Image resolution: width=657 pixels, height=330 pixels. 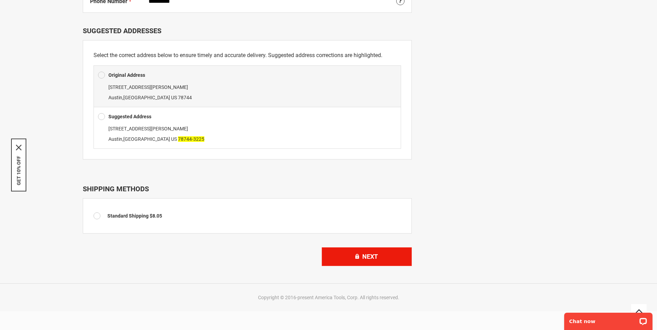 What do you see at coordinates (130, 117) in the screenshot?
I see `b: Suggested Address` at bounding box center [130, 117].